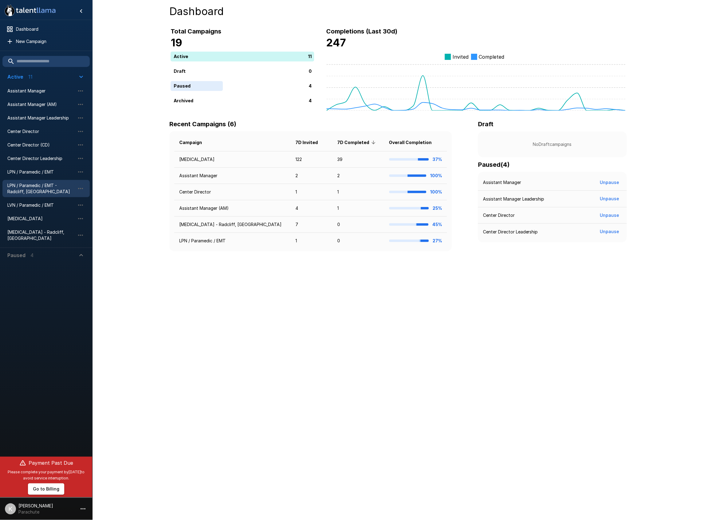 This screenshot has width=704, height=520. Describe the element at coordinates (196, 31) in the screenshot. I see `b: Total Campaigns` at that location.